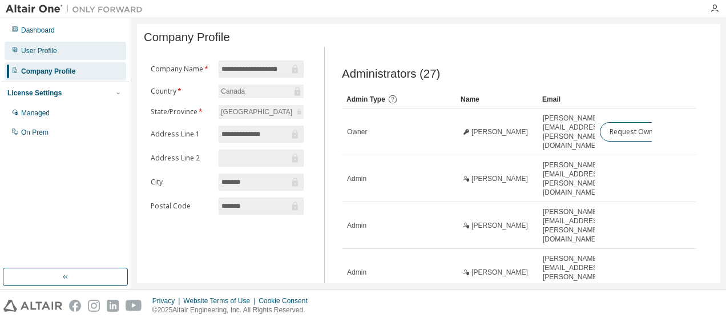  I want to click on span: Owner, so click(357, 132).